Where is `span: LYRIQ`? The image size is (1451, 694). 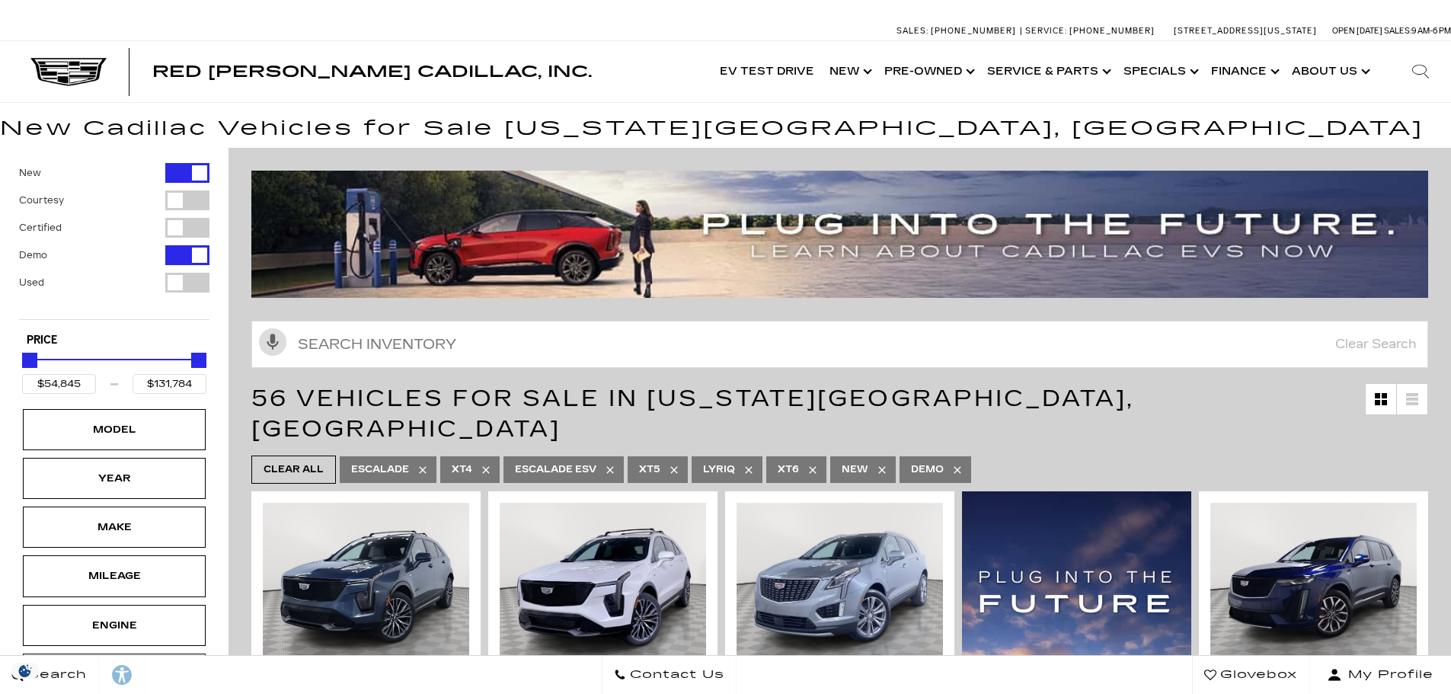 span: LYRIQ is located at coordinates (719, 469).